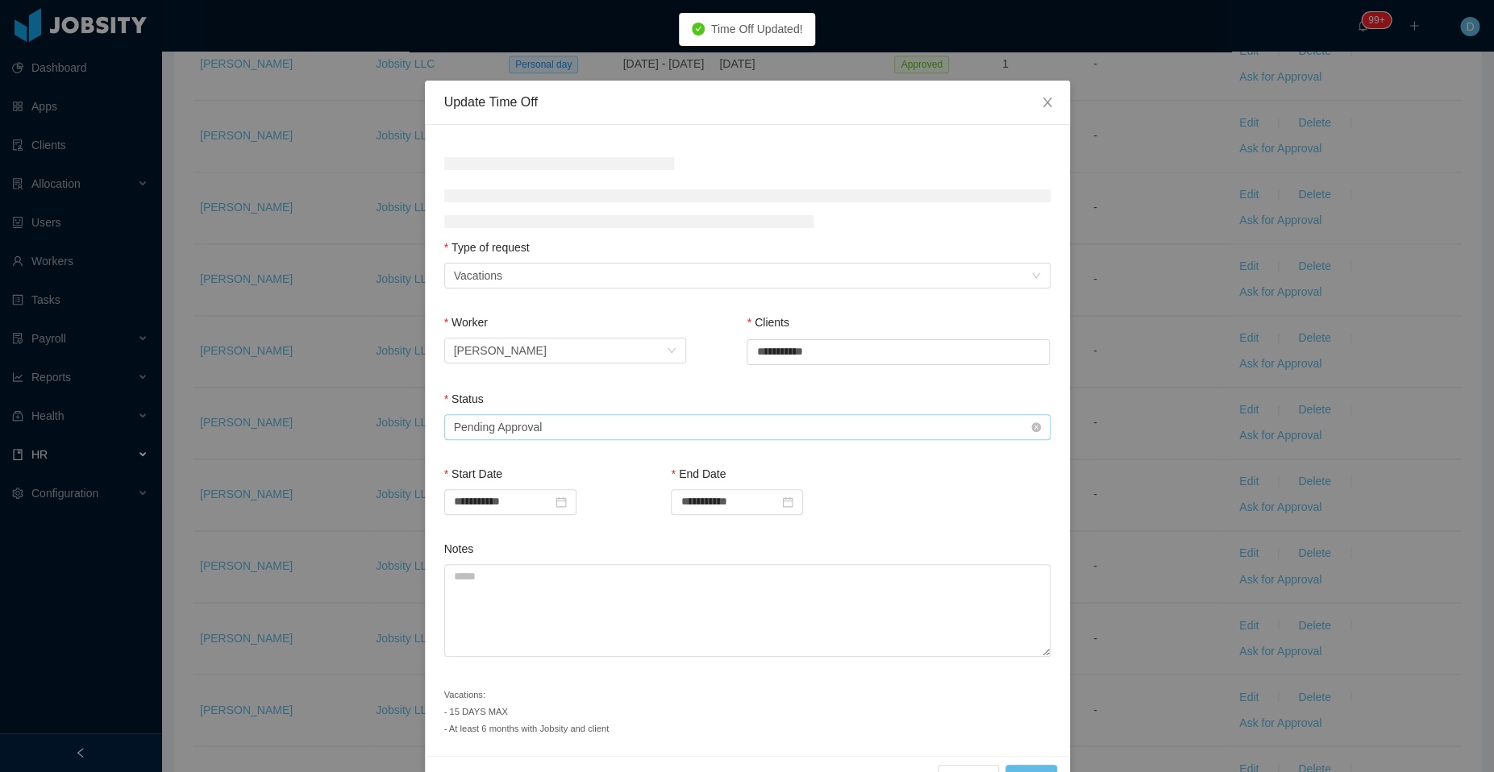  What do you see at coordinates (478, 276) in the screenshot?
I see `div: Vacations` at bounding box center [478, 276].